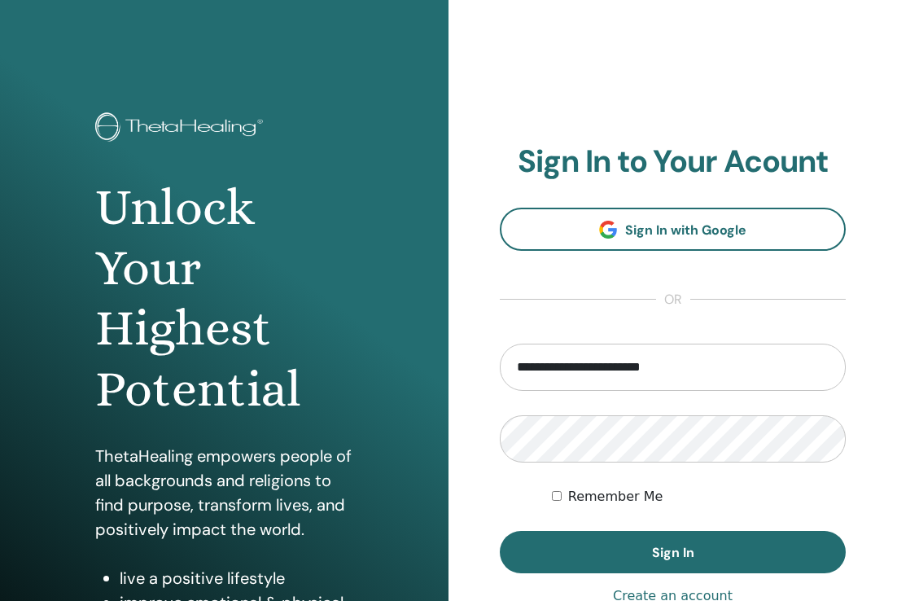 The width and height of the screenshot is (897, 601). I want to click on span: or, so click(673, 300).